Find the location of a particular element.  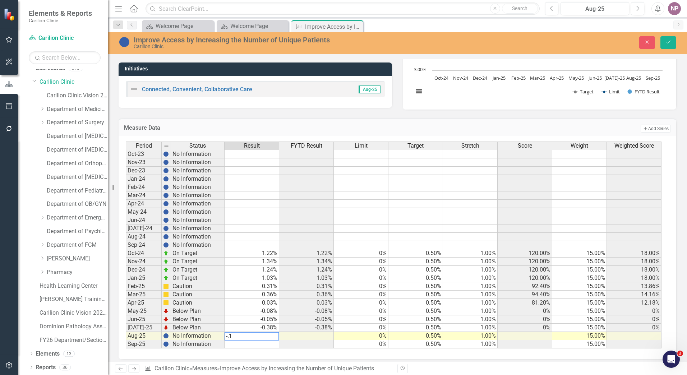

a: Department of OB/GYN is located at coordinates (77, 204).